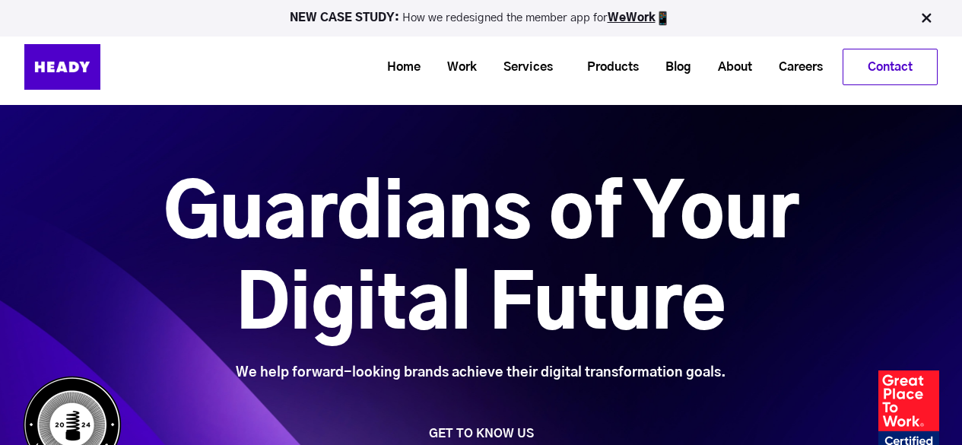 The width and height of the screenshot is (962, 445). What do you see at coordinates (346, 17) in the screenshot?
I see `strong: NEW CASE STUDY:` at bounding box center [346, 17].